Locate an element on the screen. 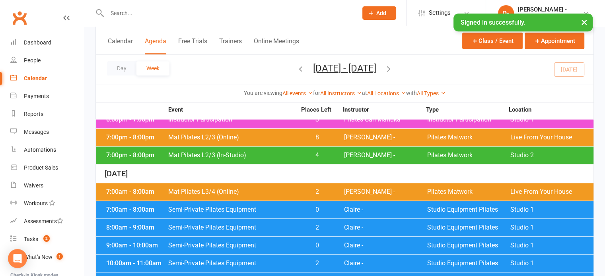  div: Tasks is located at coordinates (31, 239).